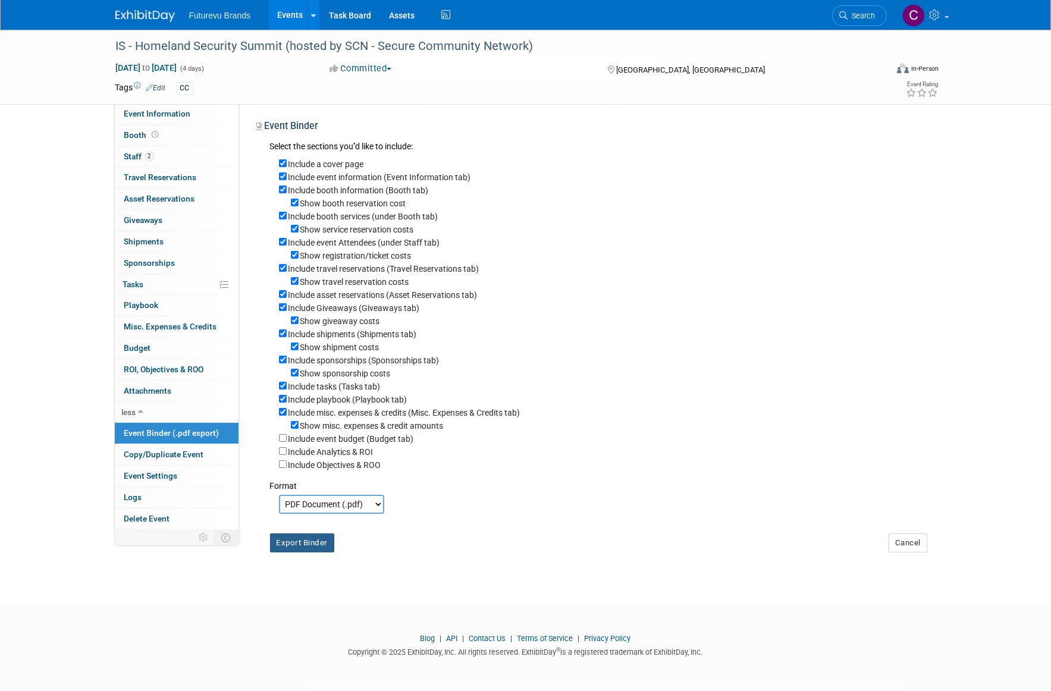 The image size is (1051, 691). I want to click on a: Sponsorships, so click(177, 263).